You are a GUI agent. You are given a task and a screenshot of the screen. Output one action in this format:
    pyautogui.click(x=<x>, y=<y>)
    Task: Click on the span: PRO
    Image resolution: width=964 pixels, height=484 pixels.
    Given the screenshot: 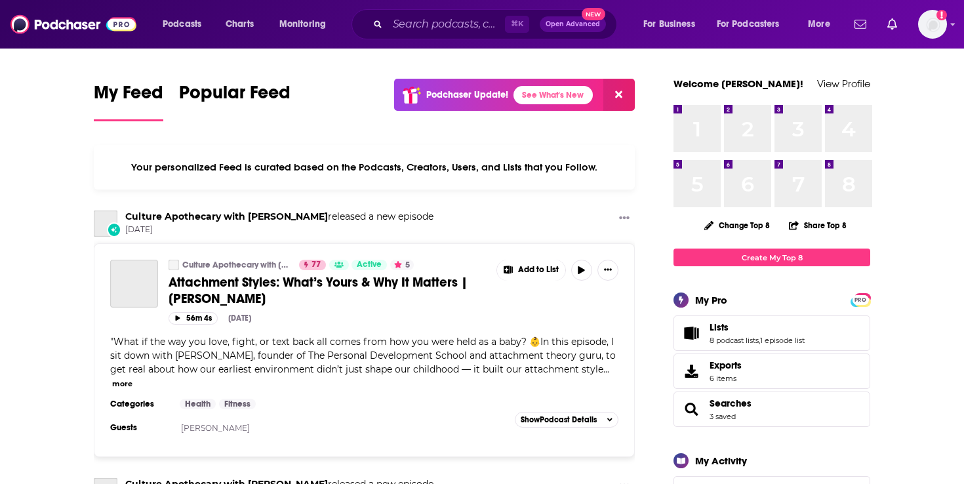 What is the action you would take?
    pyautogui.click(x=861, y=300)
    